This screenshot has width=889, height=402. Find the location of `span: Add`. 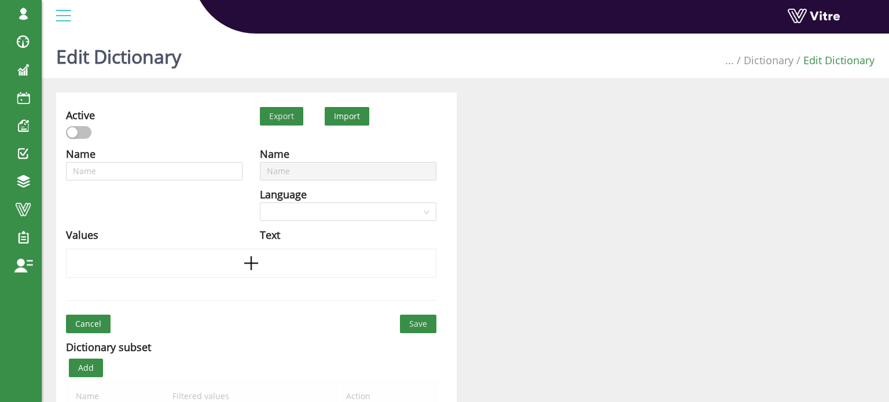

span: Add is located at coordinates (86, 368).